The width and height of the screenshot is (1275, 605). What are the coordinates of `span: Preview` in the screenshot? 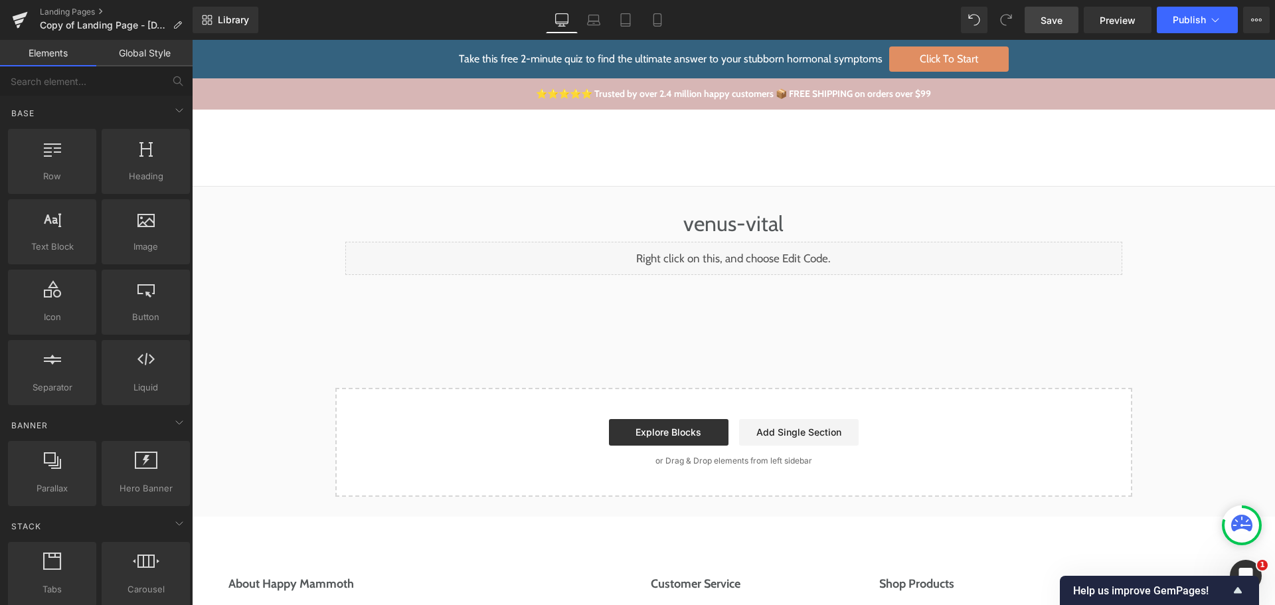 It's located at (1117, 20).